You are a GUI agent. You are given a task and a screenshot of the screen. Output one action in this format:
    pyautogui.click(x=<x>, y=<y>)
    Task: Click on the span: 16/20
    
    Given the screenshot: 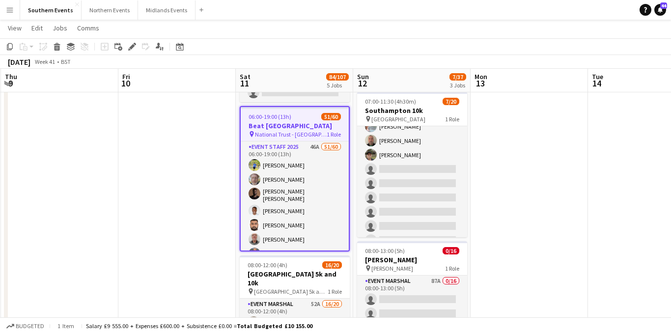 What is the action you would take?
    pyautogui.click(x=332, y=265)
    